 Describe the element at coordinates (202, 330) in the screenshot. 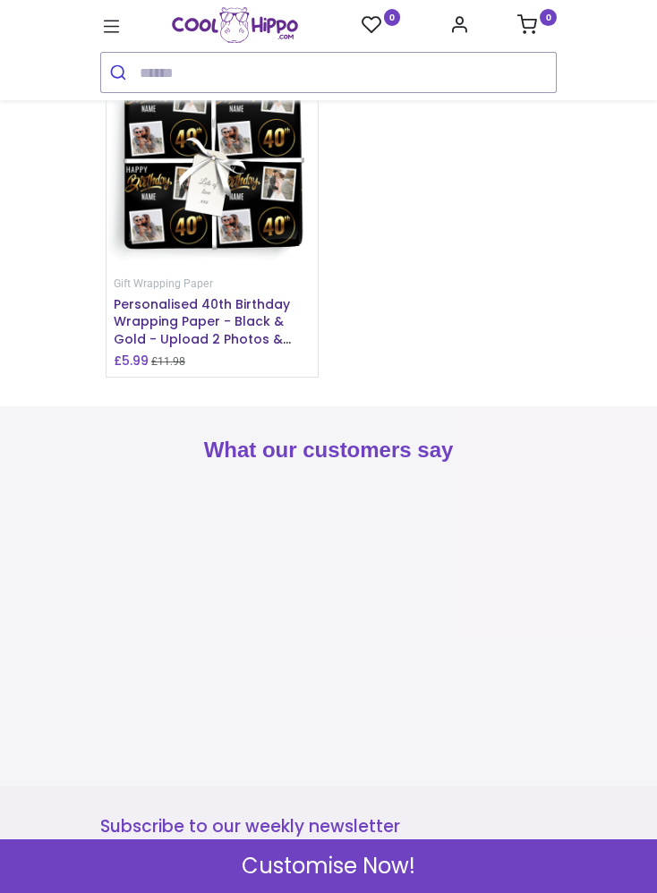

I see `span: Personalised 40th Birthday Wrapping Paper - Black & Gold - Upload 2 Photos & Name` at that location.